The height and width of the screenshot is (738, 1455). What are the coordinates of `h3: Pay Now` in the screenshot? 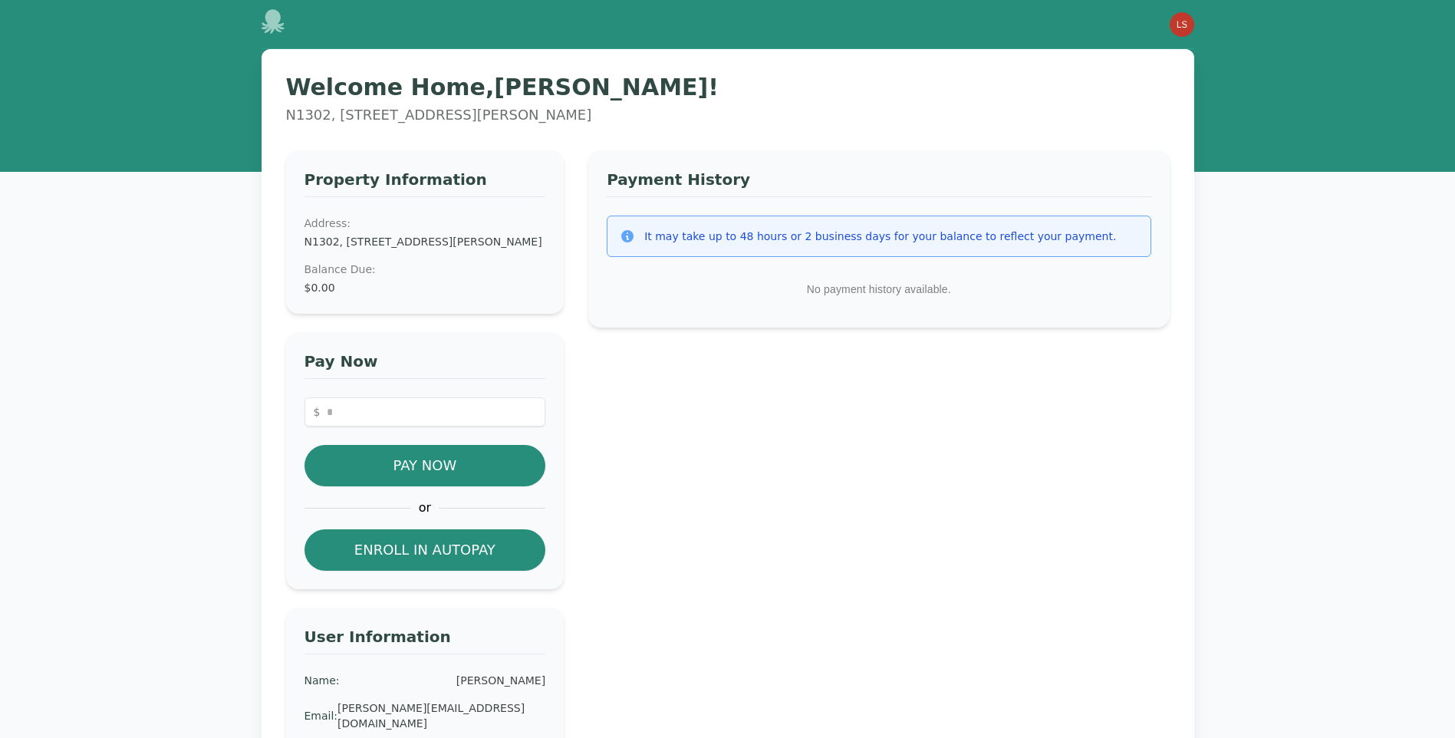 It's located at (425, 364).